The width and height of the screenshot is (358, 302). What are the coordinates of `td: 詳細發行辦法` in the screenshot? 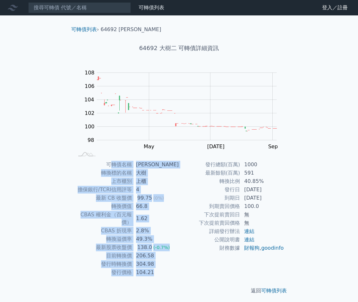 It's located at (210, 232).